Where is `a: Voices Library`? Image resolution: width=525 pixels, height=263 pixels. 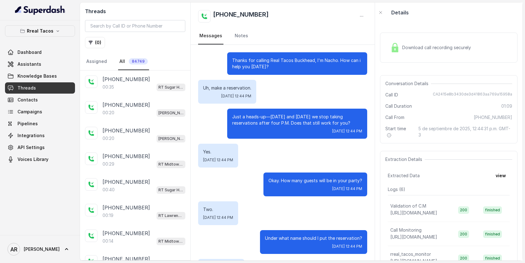 a: Voices Library is located at coordinates (40, 159).